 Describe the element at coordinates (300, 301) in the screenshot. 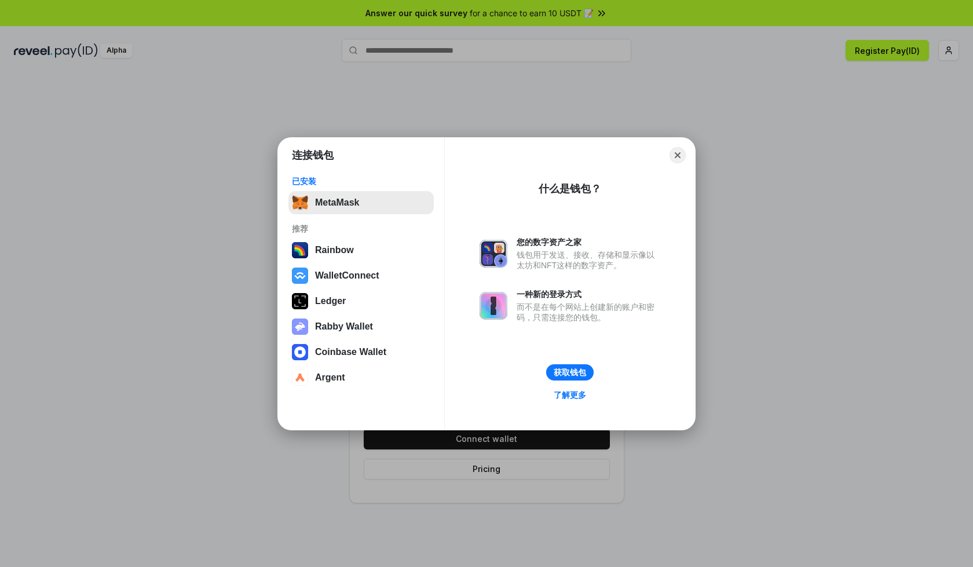

I see `img: svg+xml,%3Csvg%20xmlns%3D%22http%3A%2F%2Fwww.w3.org%2F2000%2Fsvg%22%20width%3D%2228%22%20height%3...` at that location.